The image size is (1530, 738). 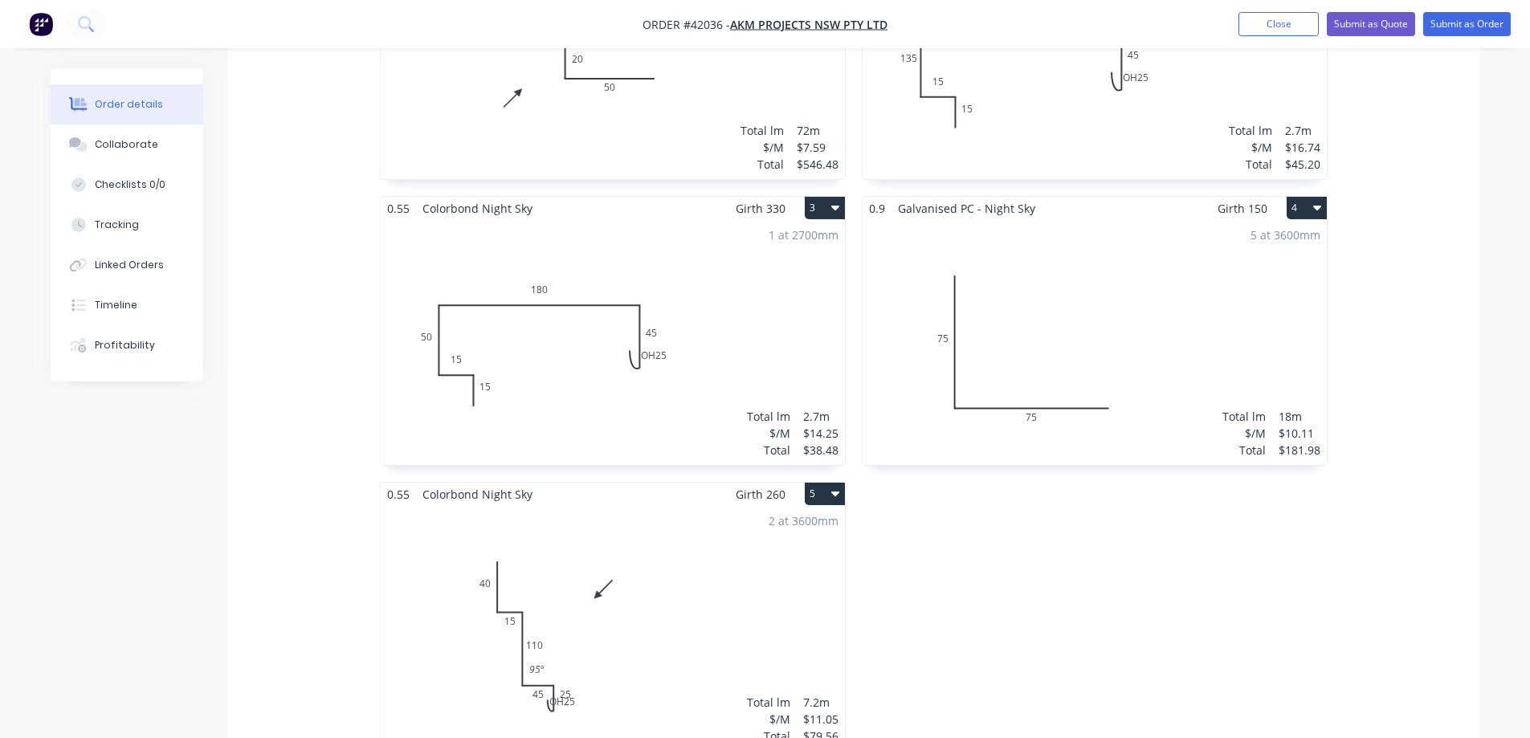 What do you see at coordinates (686, 24) in the screenshot?
I see `span: Order #42036 -` at bounding box center [686, 24].